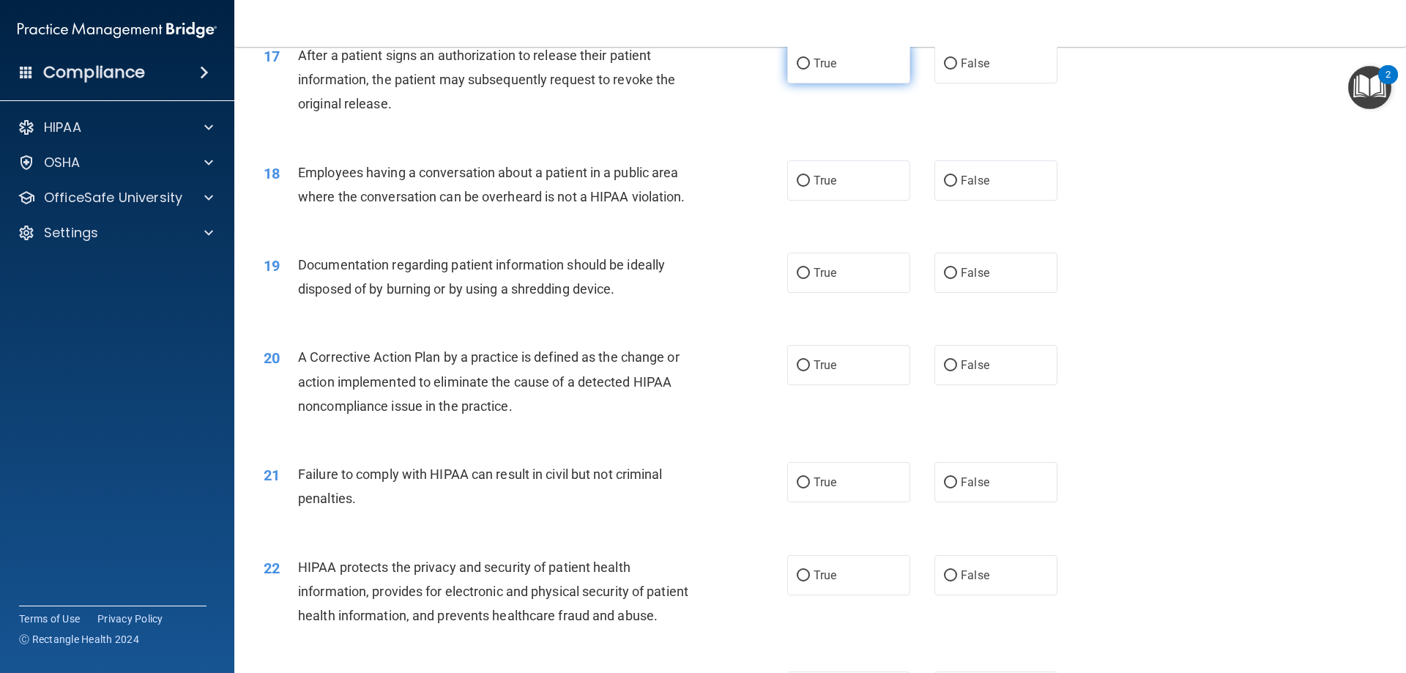  Describe the element at coordinates (115, 233) in the screenshot. I see `a: Settings` at that location.